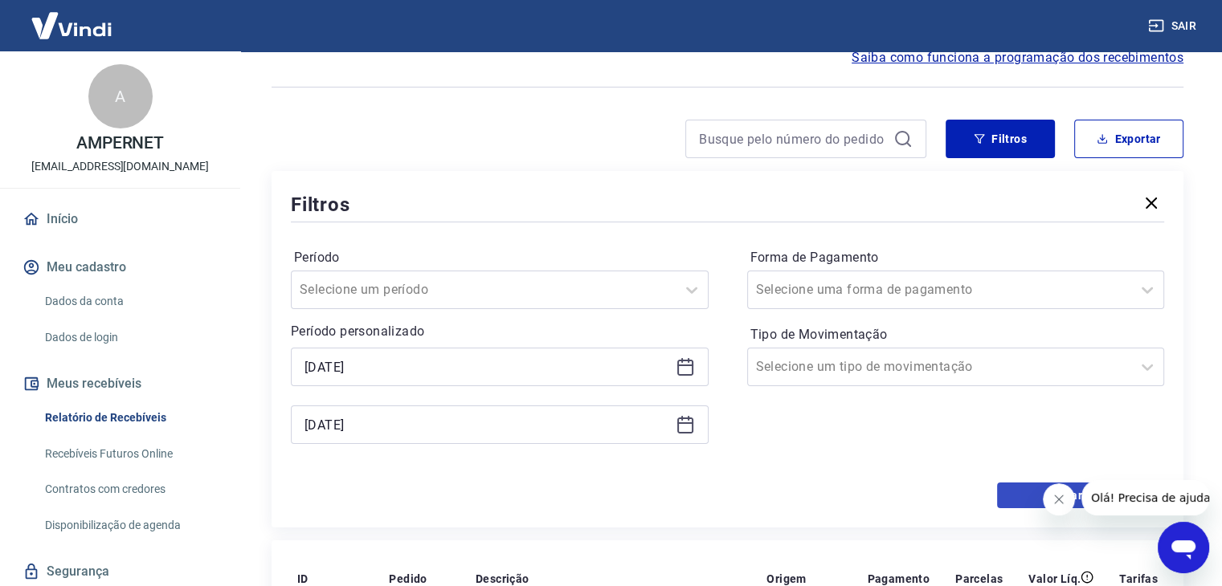 This screenshot has width=1222, height=586. What do you see at coordinates (1017, 58) in the screenshot?
I see `span: Saiba como funciona a programação dos recebimentos` at bounding box center [1017, 58].